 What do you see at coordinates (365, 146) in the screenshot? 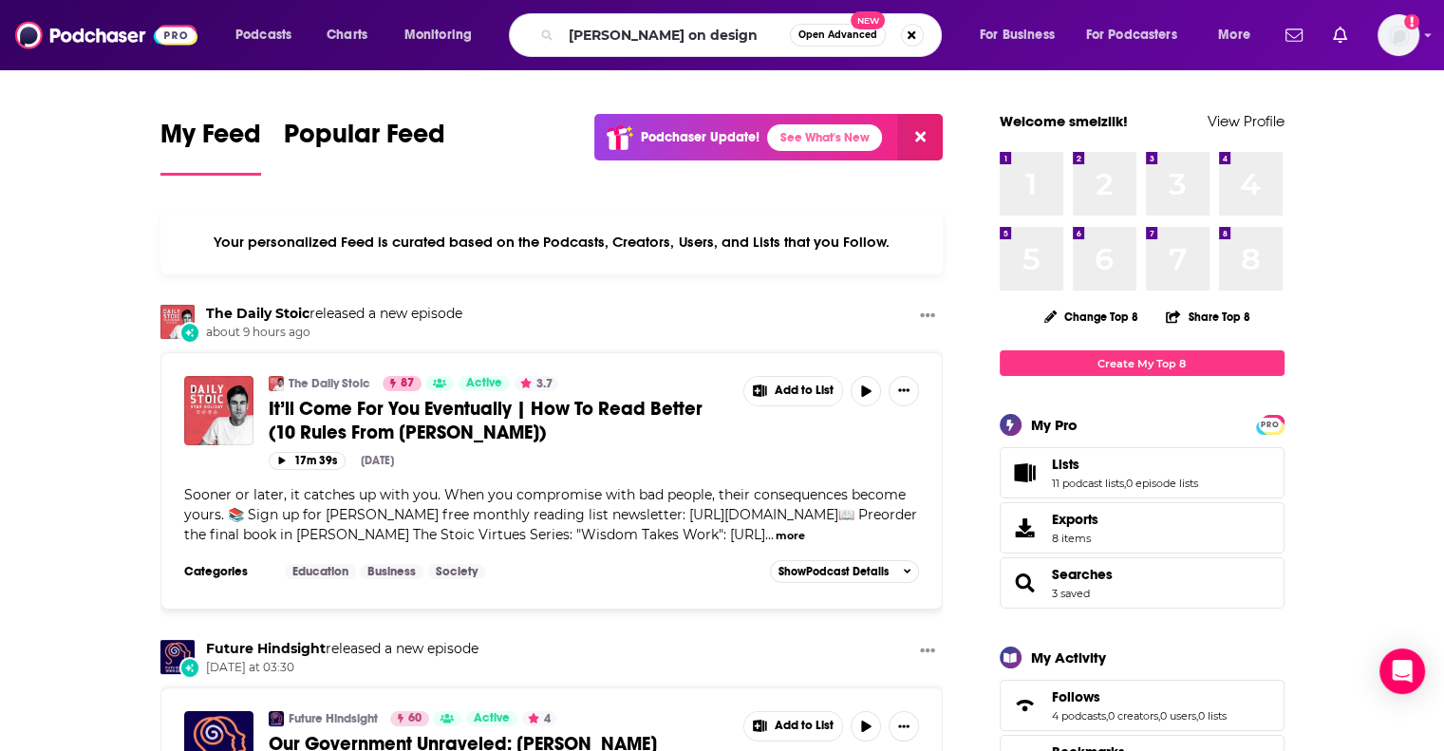
I see `a: Popular Feed` at bounding box center [365, 146].